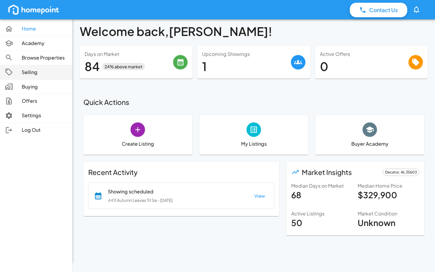 Image resolution: width=435 pixels, height=272 pixels. I want to click on p: Home, so click(44, 29).